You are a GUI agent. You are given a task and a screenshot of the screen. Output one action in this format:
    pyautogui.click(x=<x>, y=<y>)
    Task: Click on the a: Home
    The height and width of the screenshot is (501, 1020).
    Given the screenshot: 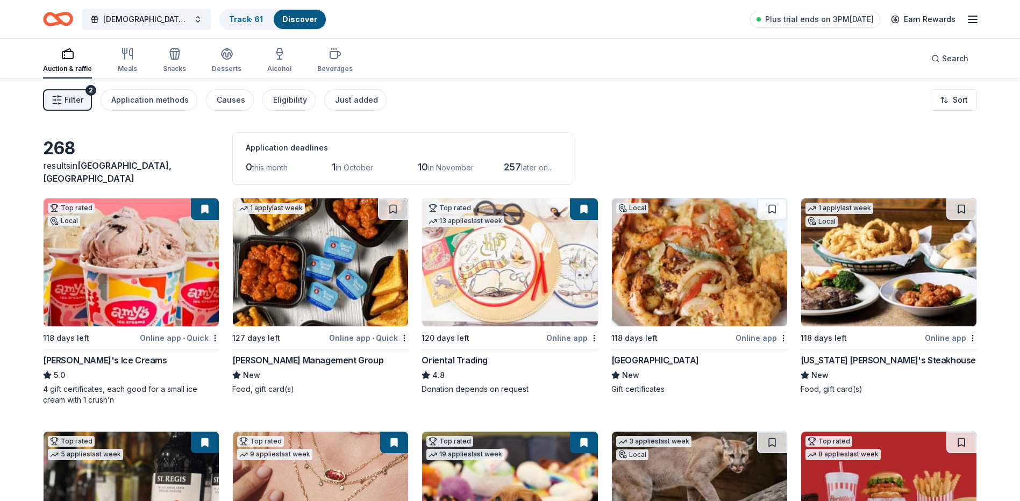 What is the action you would take?
    pyautogui.click(x=58, y=19)
    